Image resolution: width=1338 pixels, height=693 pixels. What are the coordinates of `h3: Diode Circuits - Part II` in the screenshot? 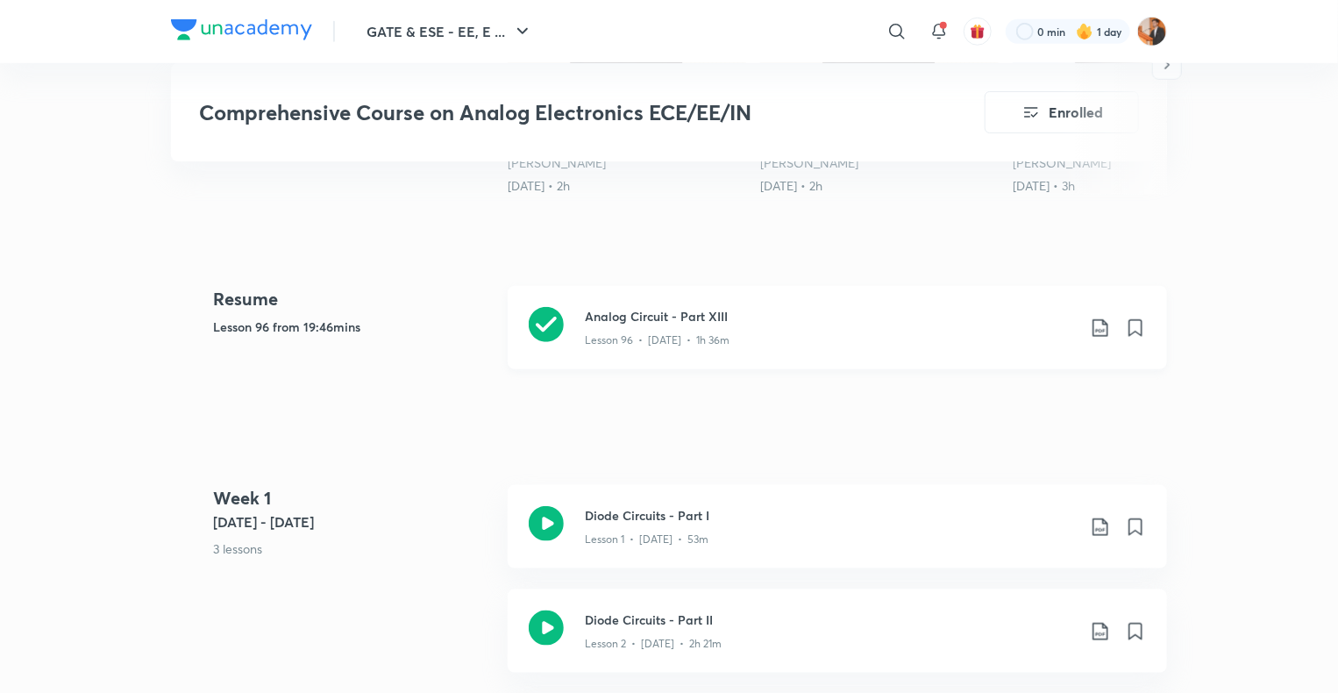 It's located at (830, 619).